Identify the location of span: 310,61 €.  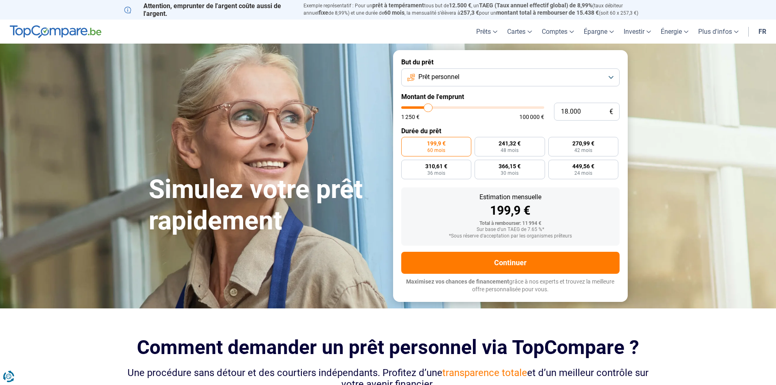
(436, 166).